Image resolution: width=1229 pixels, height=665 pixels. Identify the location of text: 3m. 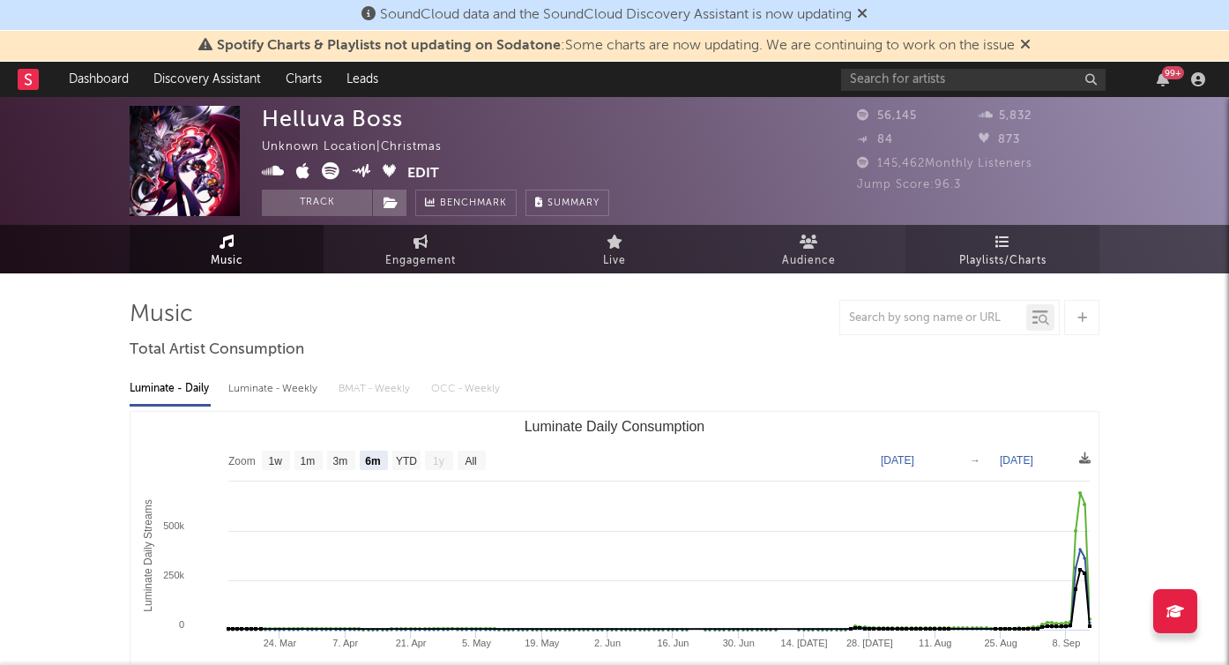
(340, 461).